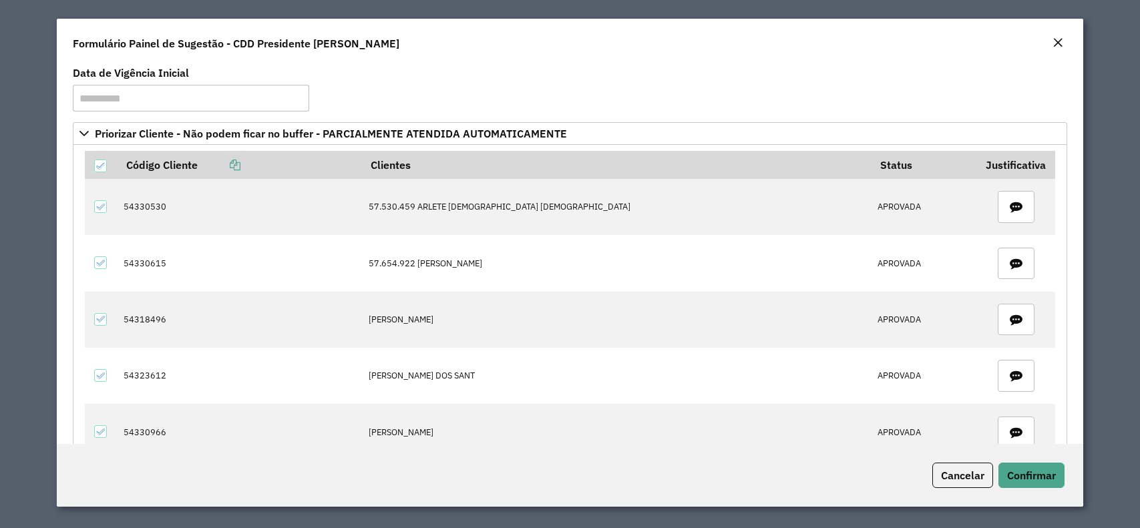  Describe the element at coordinates (239, 263) in the screenshot. I see `td: 54330615` at that location.